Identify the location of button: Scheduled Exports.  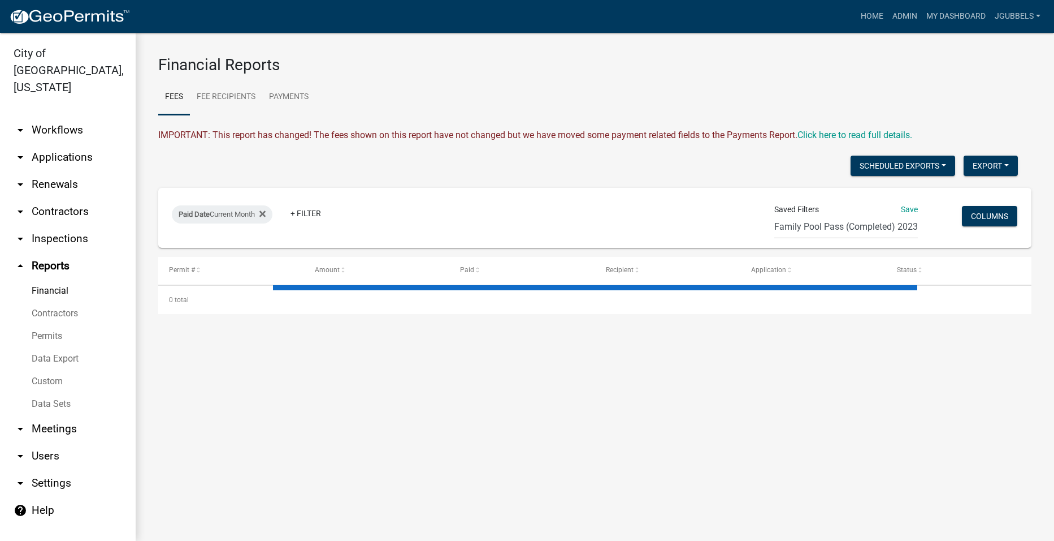
(903, 166).